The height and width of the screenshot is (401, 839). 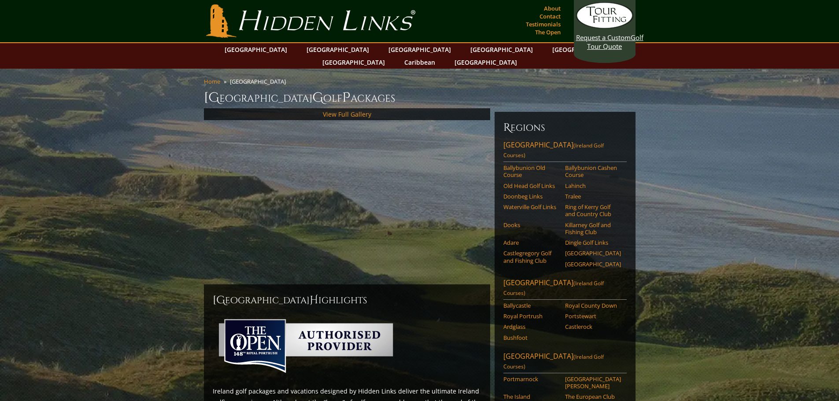 What do you see at coordinates (314, 300) in the screenshot?
I see `span: H` at bounding box center [314, 300].